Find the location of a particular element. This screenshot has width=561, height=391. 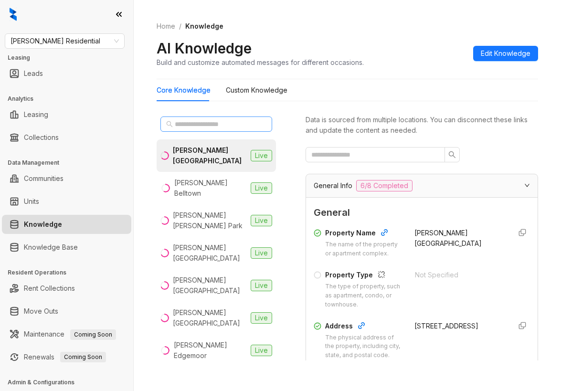

div: The type of property, such as apartment, condo, or townhouse. is located at coordinates (365, 296).